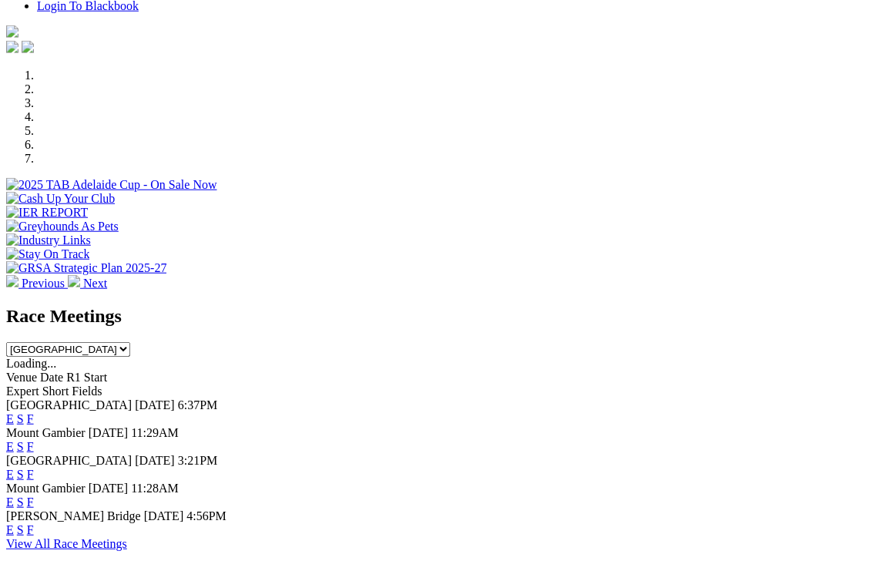 The width and height of the screenshot is (879, 571). Describe the element at coordinates (87, 283) in the screenshot. I see `a: Next` at that location.